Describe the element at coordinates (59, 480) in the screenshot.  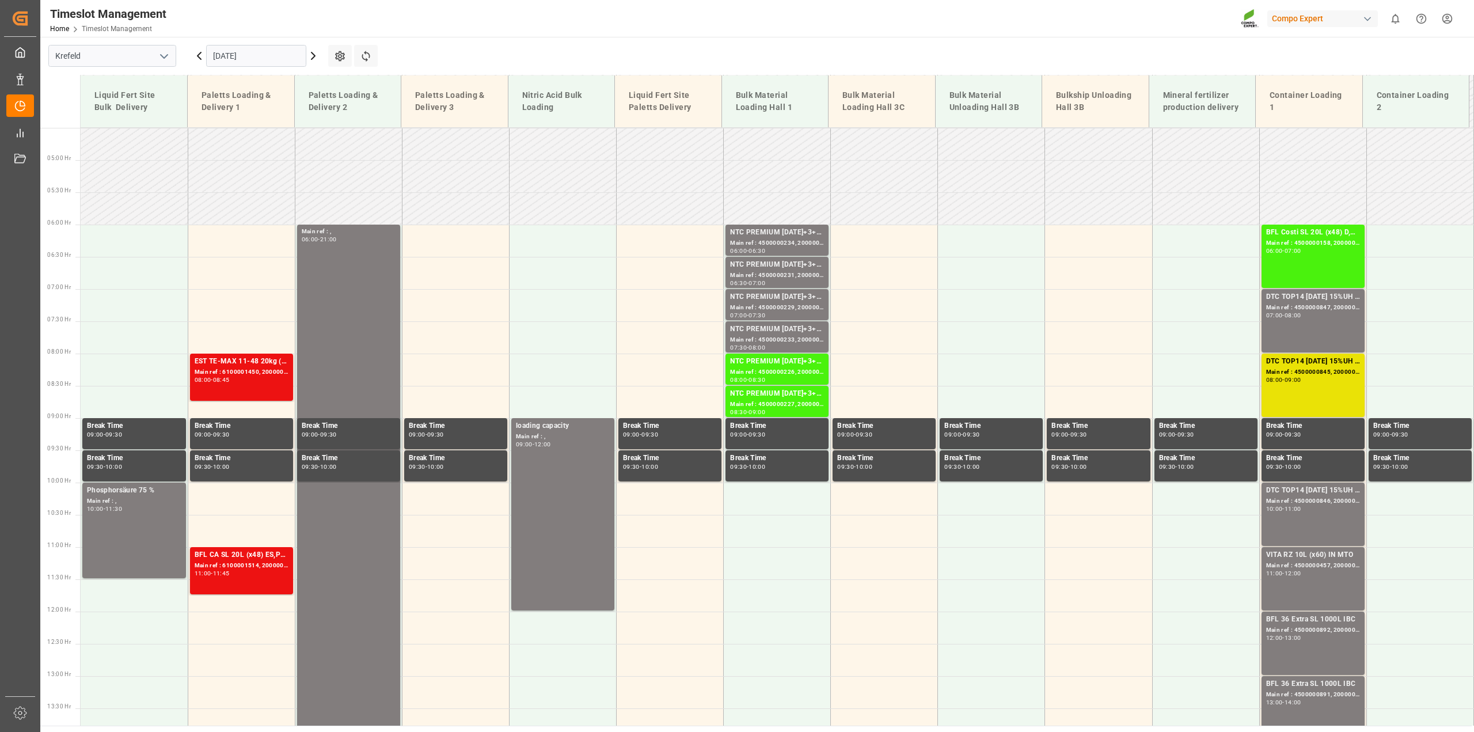
I see `span: 10:00 Hr` at that location.